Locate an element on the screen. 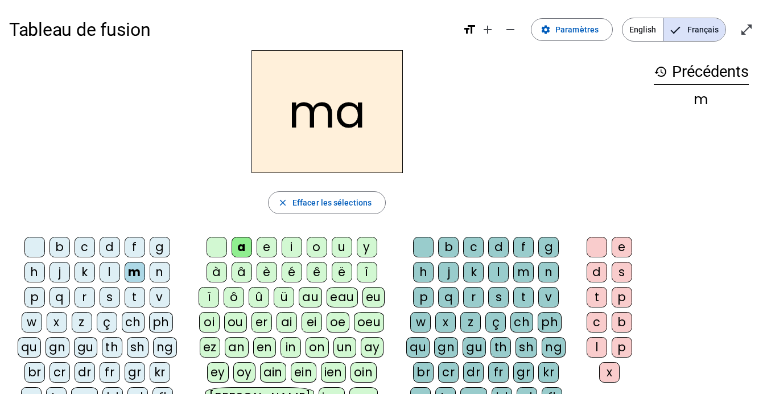 This screenshot has height=394, width=767. div: ch is located at coordinates (522, 322).